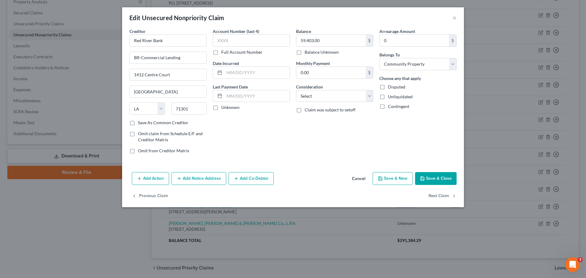 The width and height of the screenshot is (586, 278). I want to click on label: Balance Unknown, so click(322, 52).